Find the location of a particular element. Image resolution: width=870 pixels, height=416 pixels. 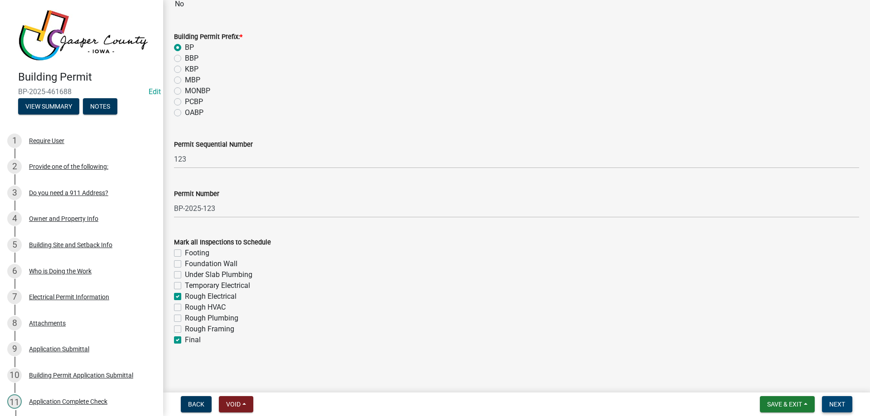

wm-modal-confirm: Edit Application Number is located at coordinates (154, 91).